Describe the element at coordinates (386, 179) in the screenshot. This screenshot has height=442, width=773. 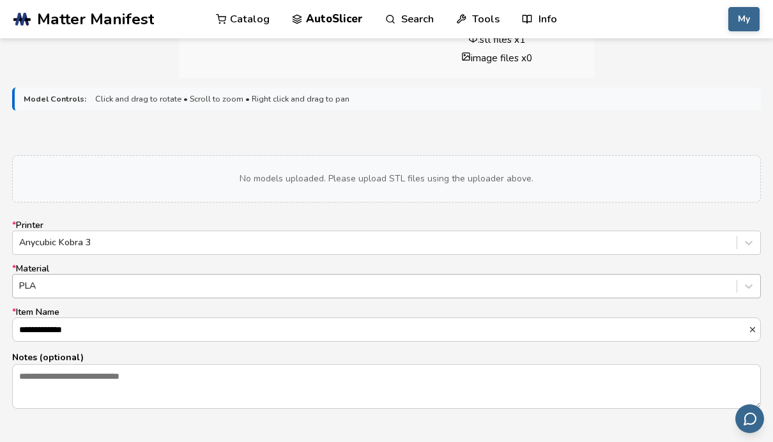
I see `div: No models uploaded. Please upload STL files using the uploader above.` at that location.